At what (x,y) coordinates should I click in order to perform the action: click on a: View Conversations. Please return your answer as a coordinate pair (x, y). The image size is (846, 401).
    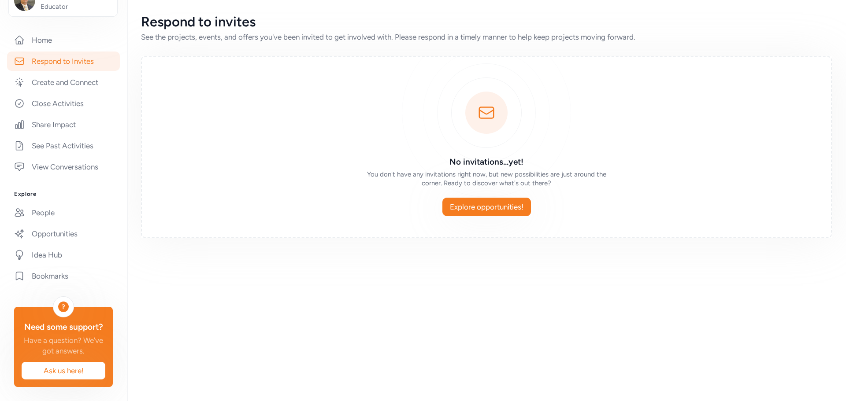
    Looking at the image, I should click on (63, 167).